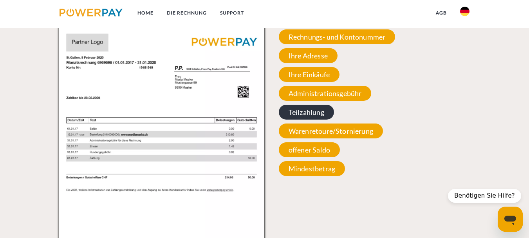  What do you see at coordinates (312, 168) in the screenshot?
I see `span: Mindestbetrag` at bounding box center [312, 168].